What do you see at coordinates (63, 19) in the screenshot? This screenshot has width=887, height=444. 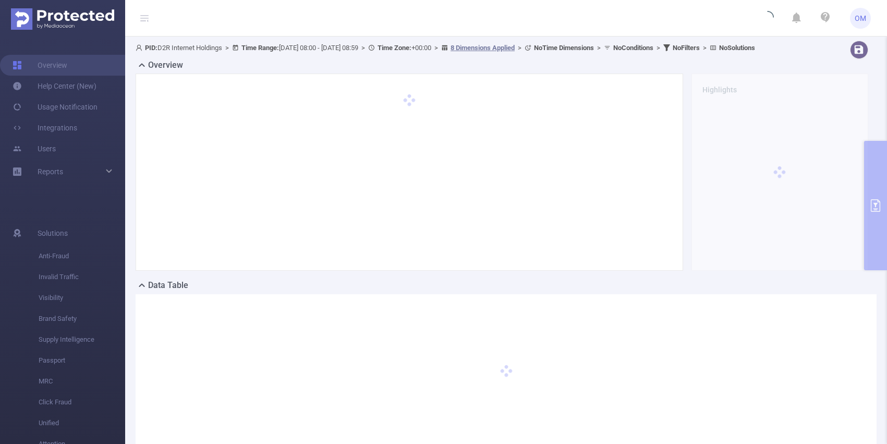 I see `img: Protected Media` at bounding box center [63, 19].